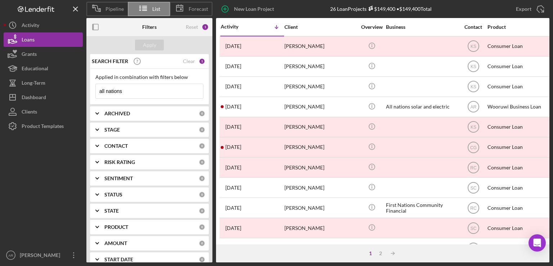  I want to click on time: 2025-06-20 14:06, so click(233, 228).